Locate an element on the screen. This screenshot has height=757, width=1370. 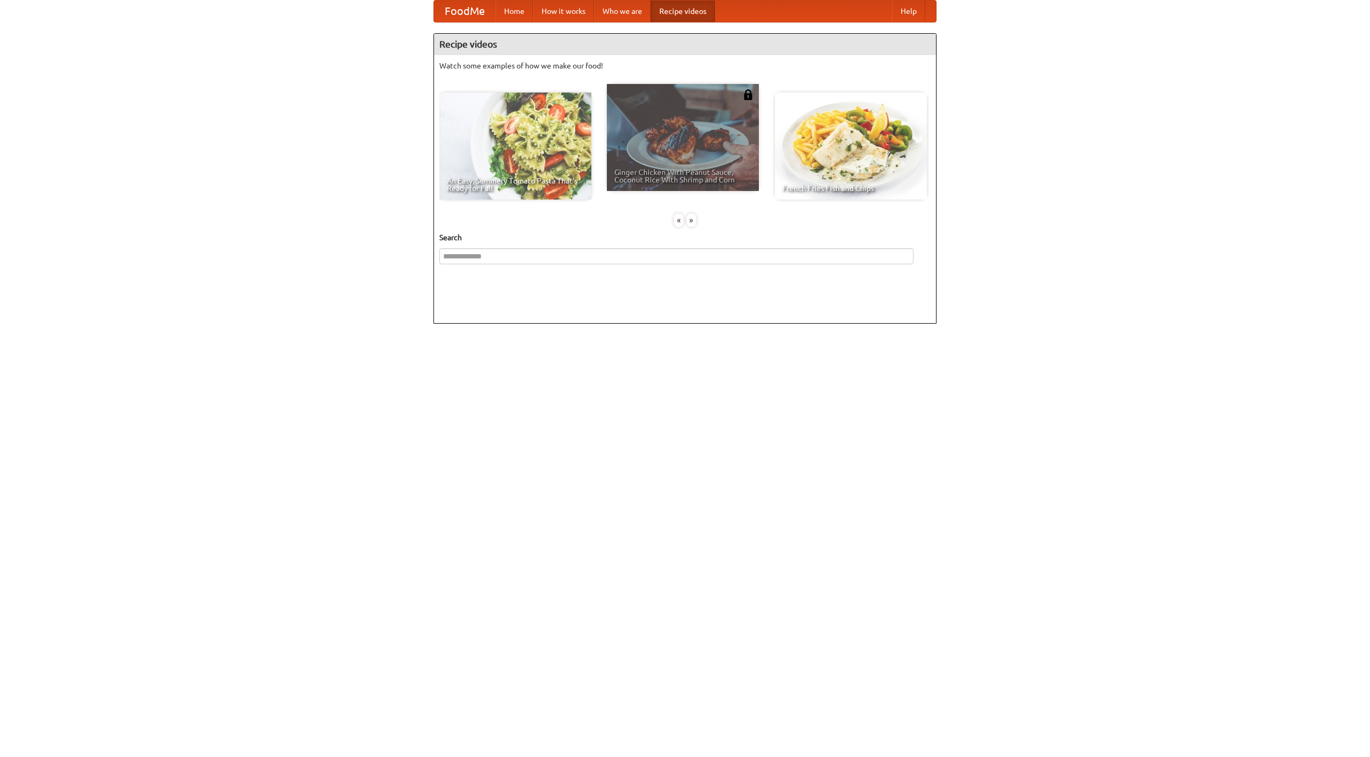
a: Recipe videos is located at coordinates (683, 11).